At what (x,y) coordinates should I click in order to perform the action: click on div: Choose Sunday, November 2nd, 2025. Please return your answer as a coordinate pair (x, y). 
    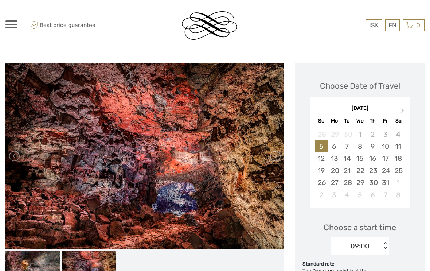
    Looking at the image, I should click on (321, 195).